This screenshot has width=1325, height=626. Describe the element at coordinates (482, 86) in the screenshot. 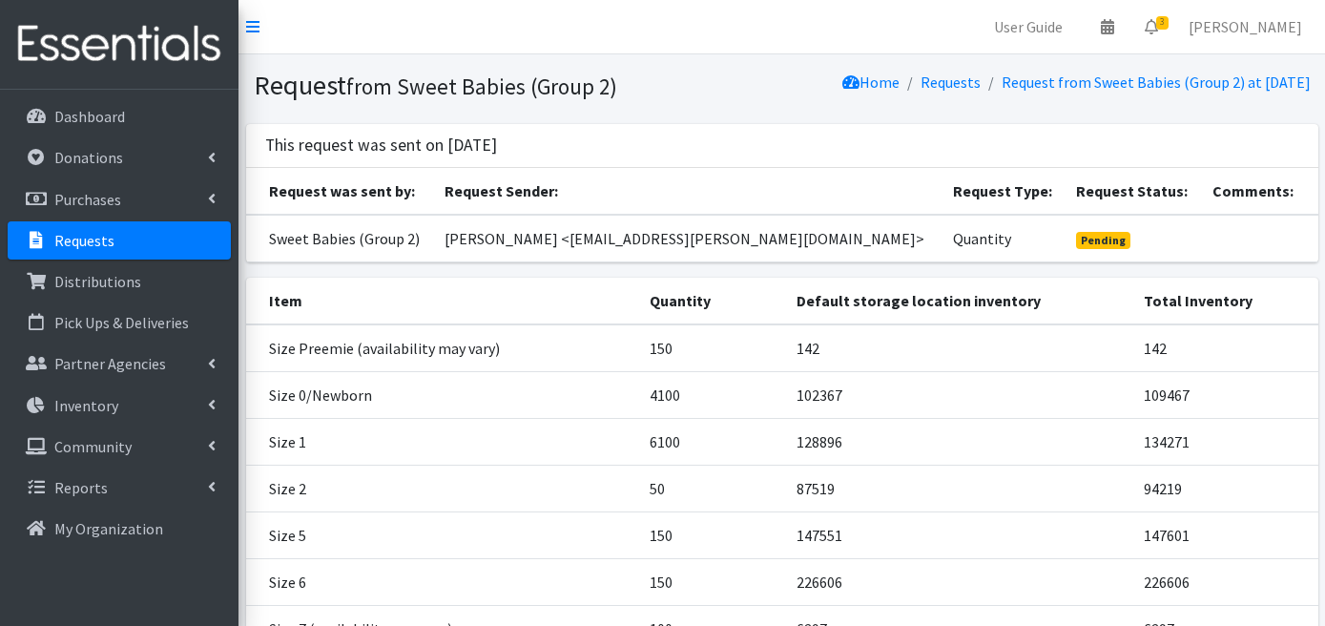

I see `small: from Sweet Babies (Group 2)` at that location.